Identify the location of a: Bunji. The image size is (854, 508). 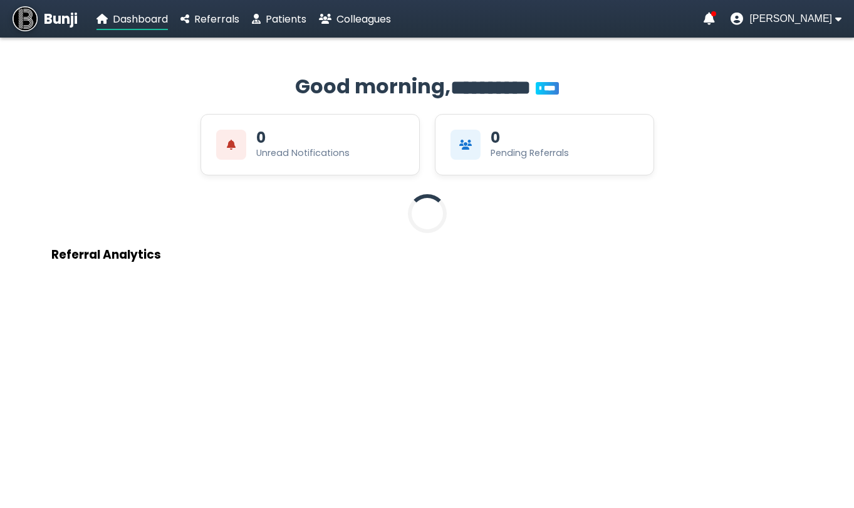
(45, 19).